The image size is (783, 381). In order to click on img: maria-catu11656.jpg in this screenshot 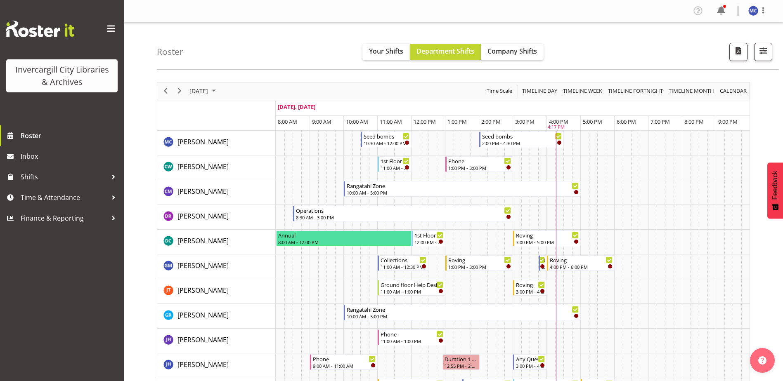, I will do `click(753, 11)`.